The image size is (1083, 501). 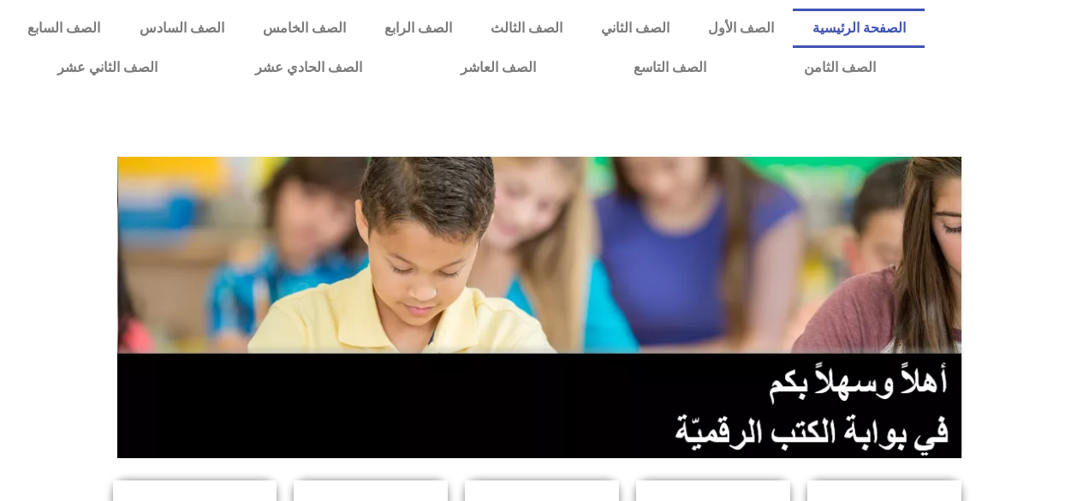 What do you see at coordinates (740, 28) in the screenshot?
I see `a: الصف الأول` at bounding box center [740, 28].